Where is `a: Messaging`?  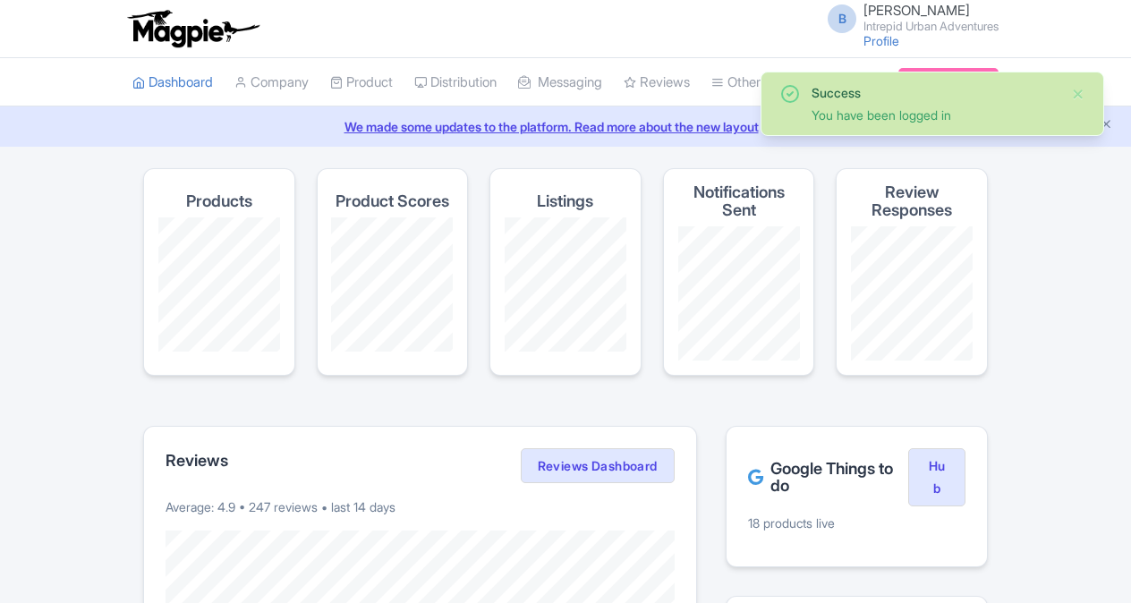
a: Messaging is located at coordinates (560, 82).